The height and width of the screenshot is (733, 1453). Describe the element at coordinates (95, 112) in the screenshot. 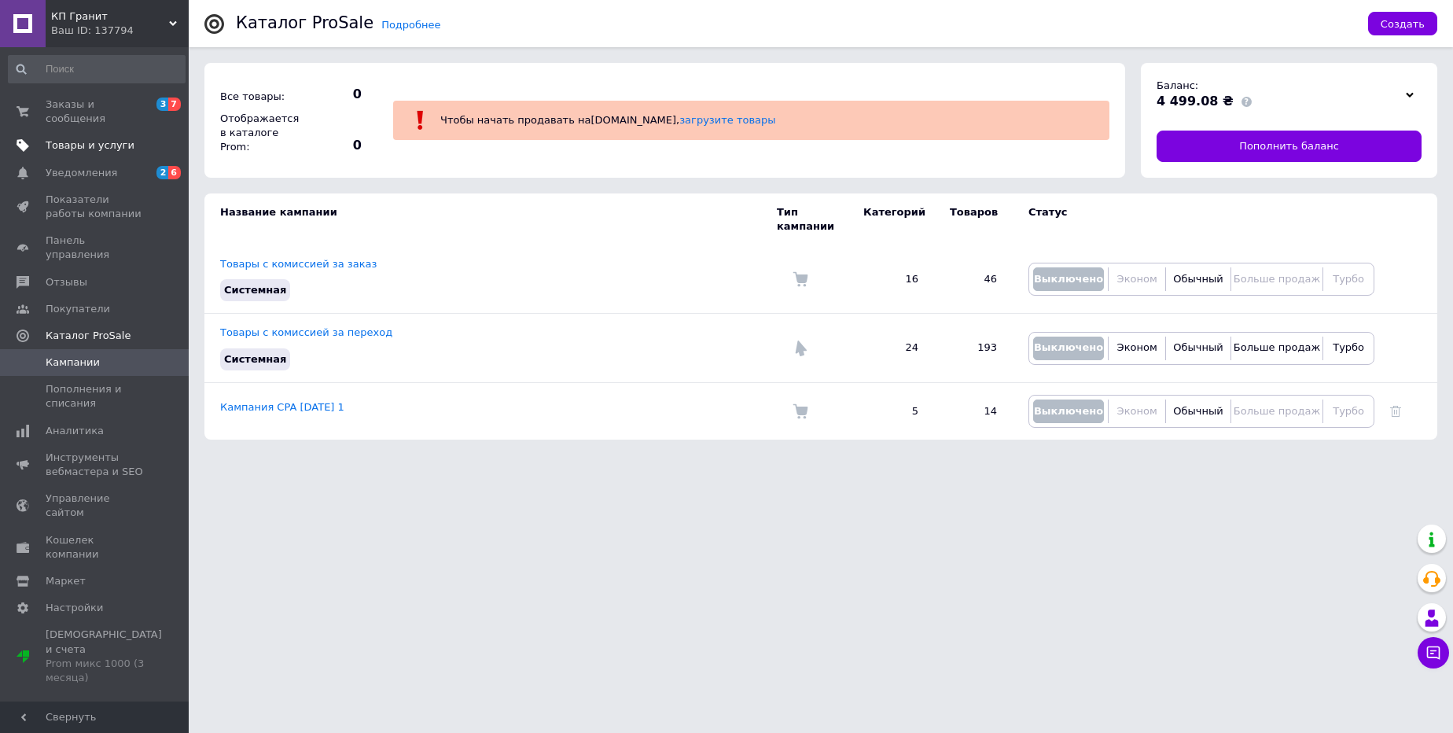

I see `span: Заказы и сообщения` at that location.